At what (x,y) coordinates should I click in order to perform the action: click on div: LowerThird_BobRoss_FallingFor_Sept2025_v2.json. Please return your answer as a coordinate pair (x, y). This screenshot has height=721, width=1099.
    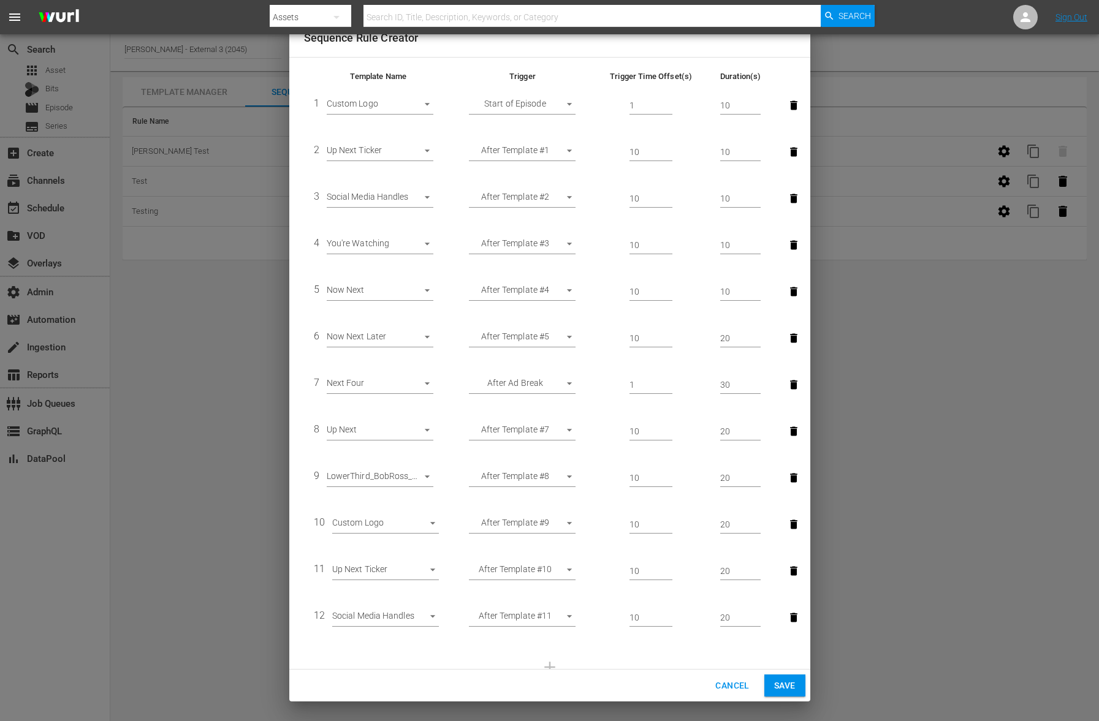
    Looking at the image, I should click on (380, 479).